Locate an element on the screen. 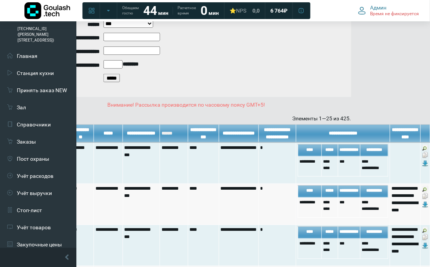  a: ⭐NPS 0,0 is located at coordinates (244, 11).